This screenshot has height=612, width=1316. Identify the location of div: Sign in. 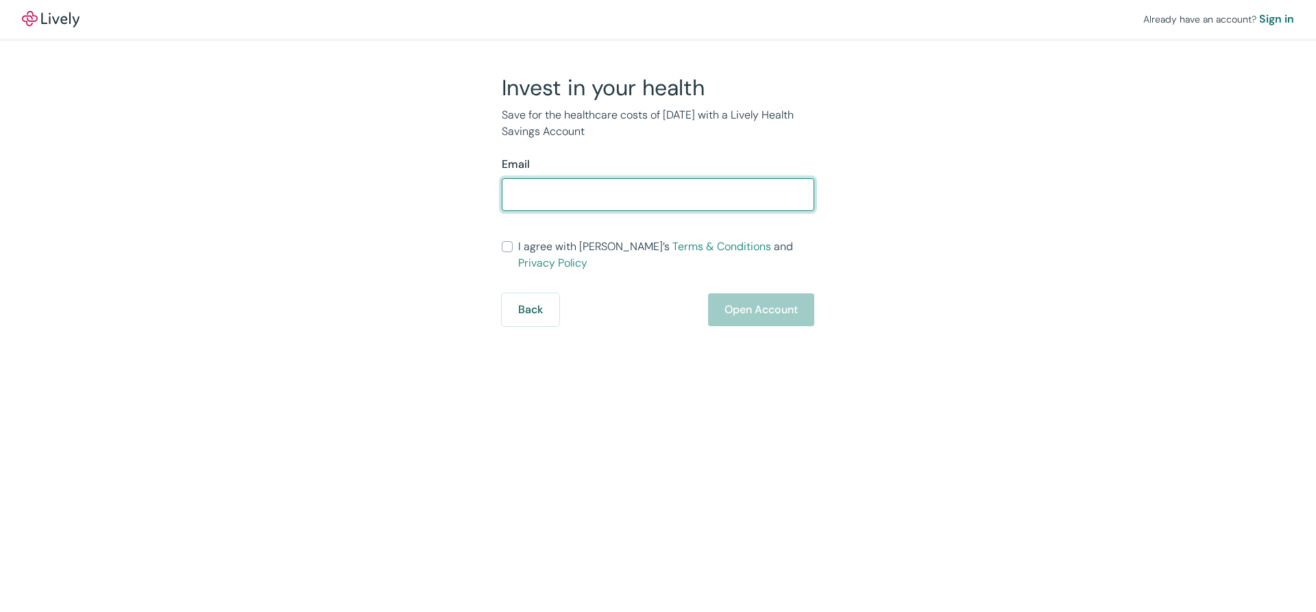
(1277, 19).